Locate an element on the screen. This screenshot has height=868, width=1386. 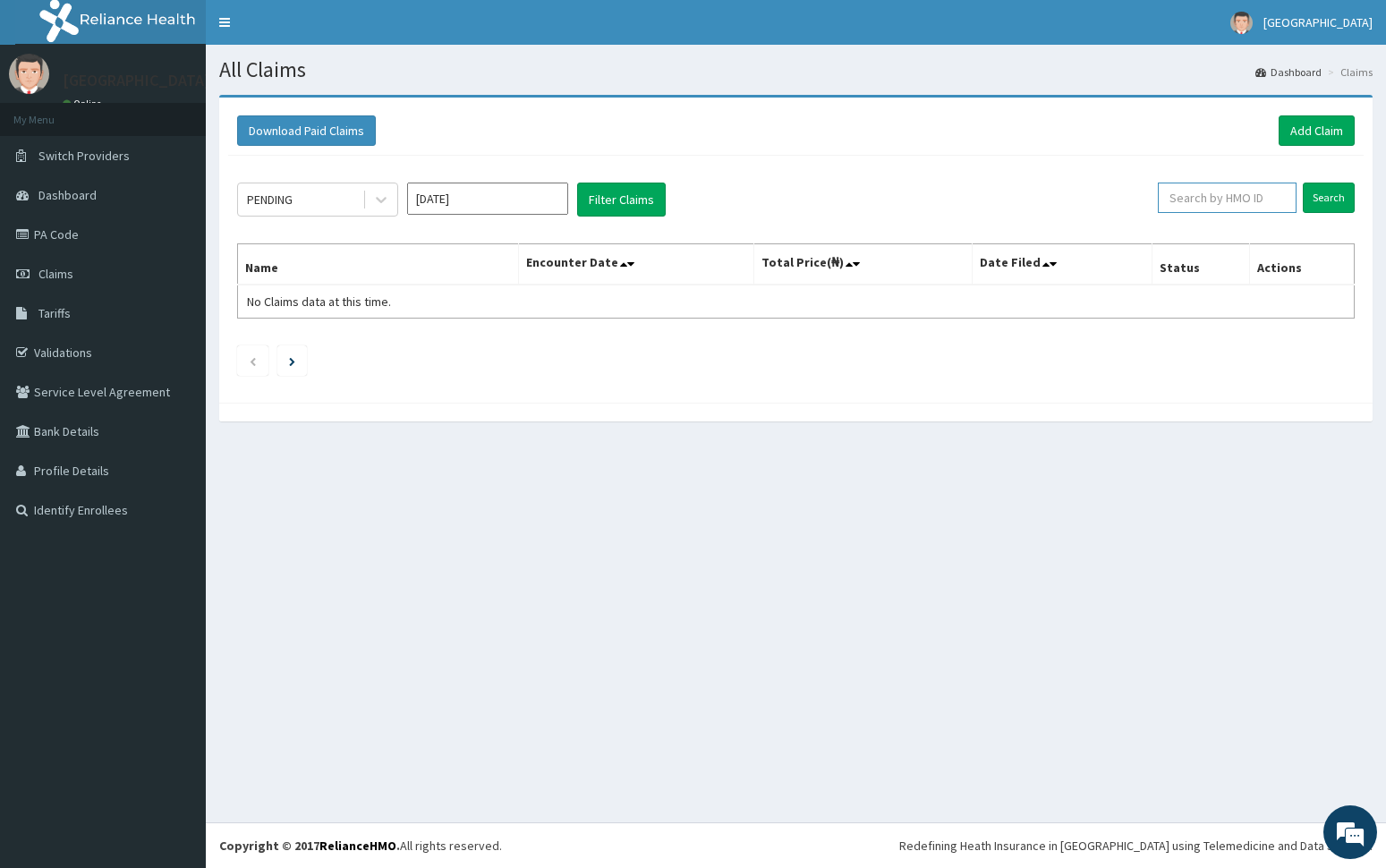
input: Search is located at coordinates (1329, 197).